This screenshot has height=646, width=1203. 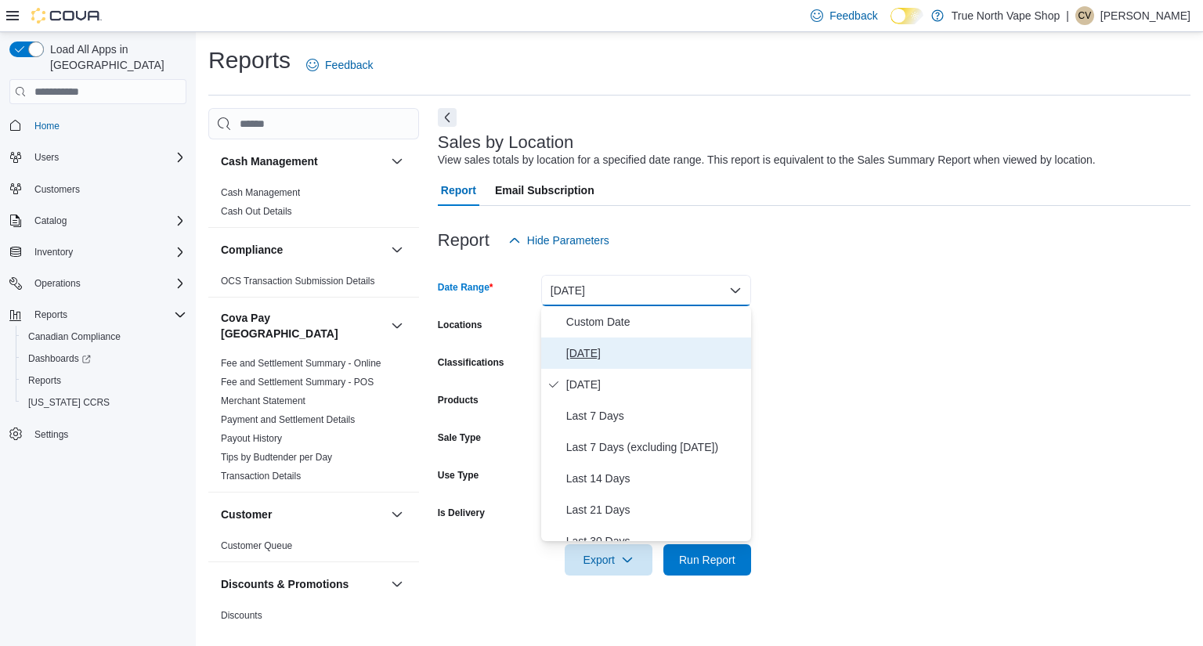 I want to click on span: Catalog, so click(x=107, y=221).